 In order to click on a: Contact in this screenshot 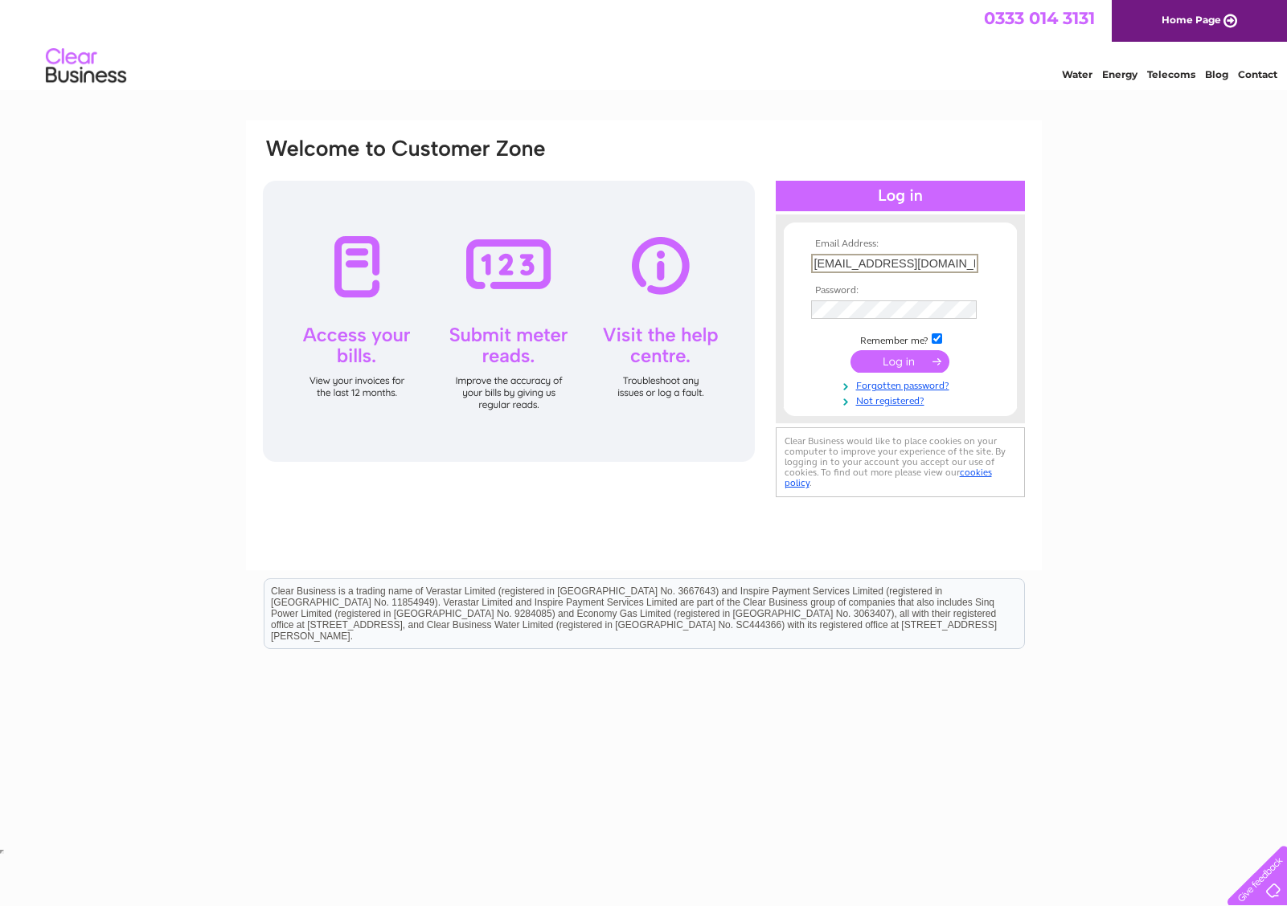, I will do `click(1257, 74)`.